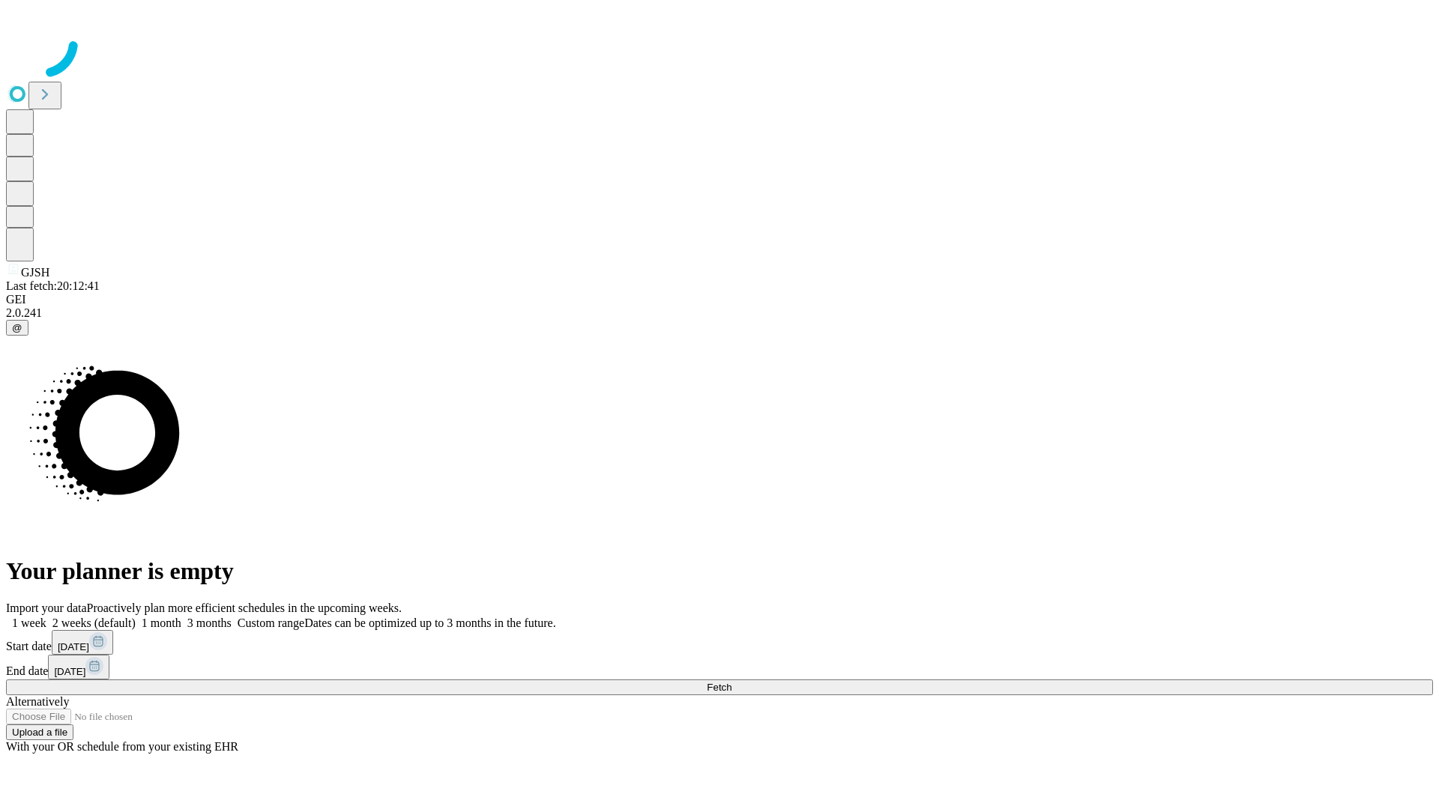  Describe the element at coordinates (94, 623) in the screenshot. I see `span: 2 weeks (default)` at that location.